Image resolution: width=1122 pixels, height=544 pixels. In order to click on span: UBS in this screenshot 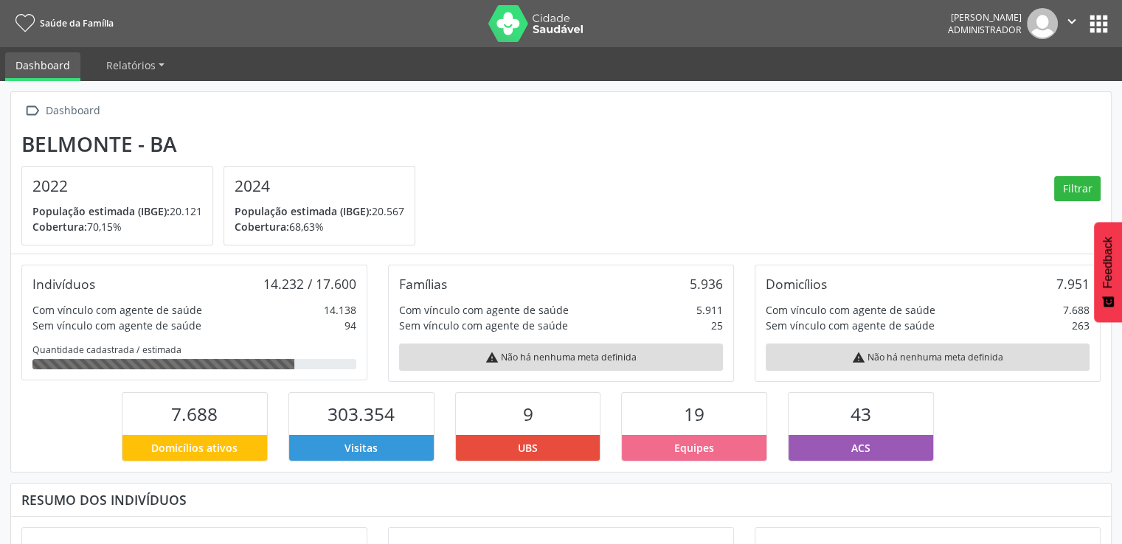, I will do `click(527, 448)`.